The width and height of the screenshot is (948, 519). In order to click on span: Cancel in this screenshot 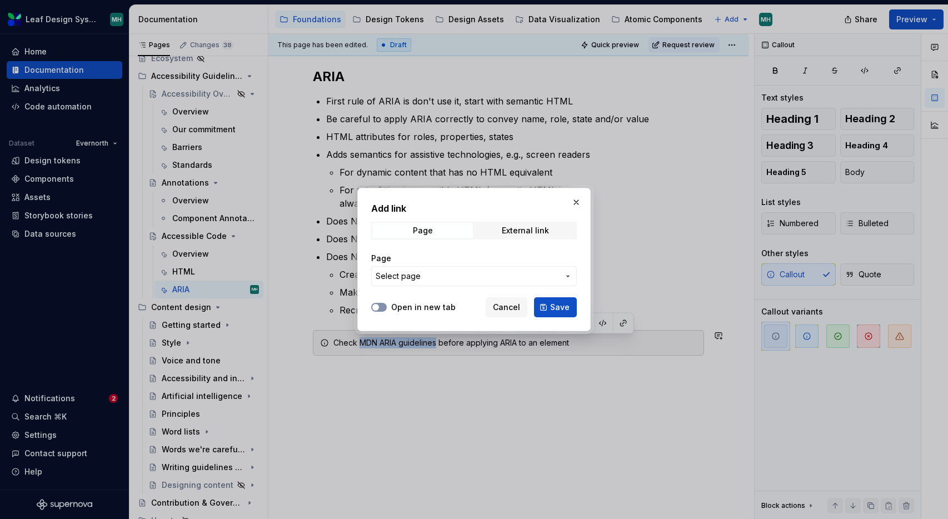, I will do `click(506, 307)`.